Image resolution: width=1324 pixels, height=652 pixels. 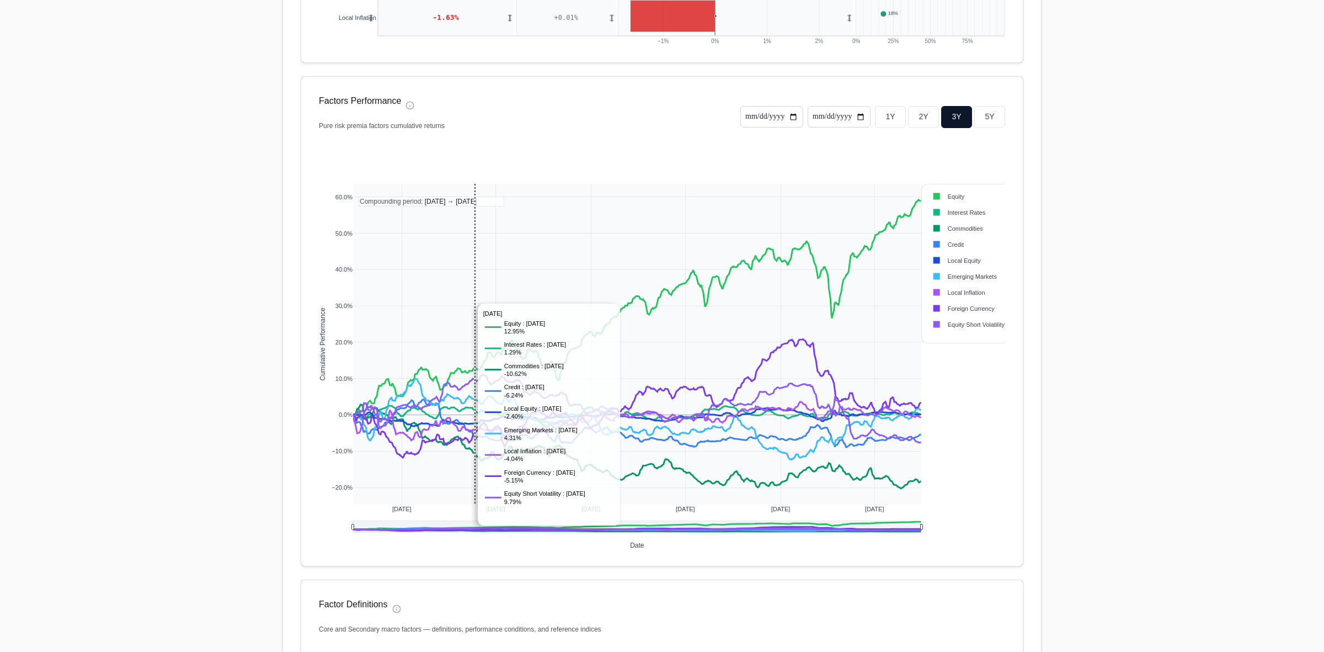 What do you see at coordinates (890, 117) in the screenshot?
I see `button: 1Y` at bounding box center [890, 117].